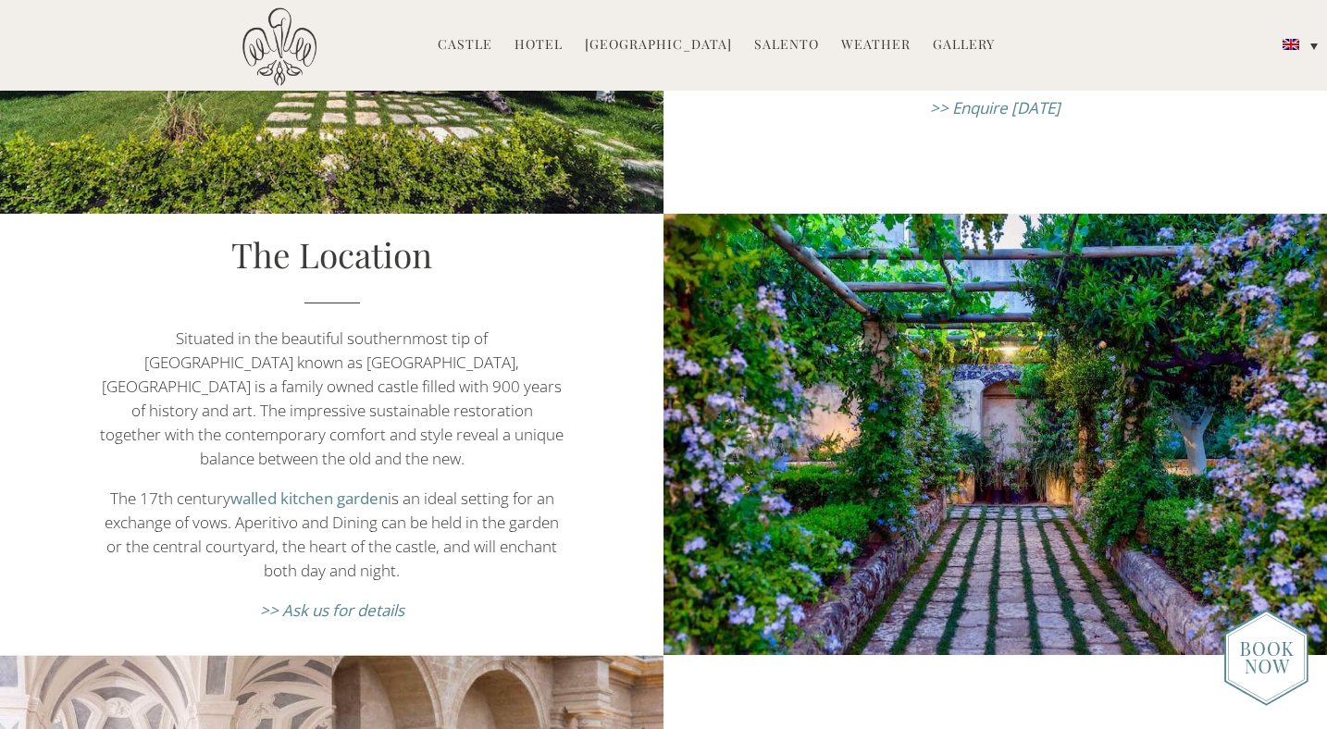 The height and width of the screenshot is (729, 1327). Describe the element at coordinates (539, 45) in the screenshot. I see `a: Hotel` at that location.